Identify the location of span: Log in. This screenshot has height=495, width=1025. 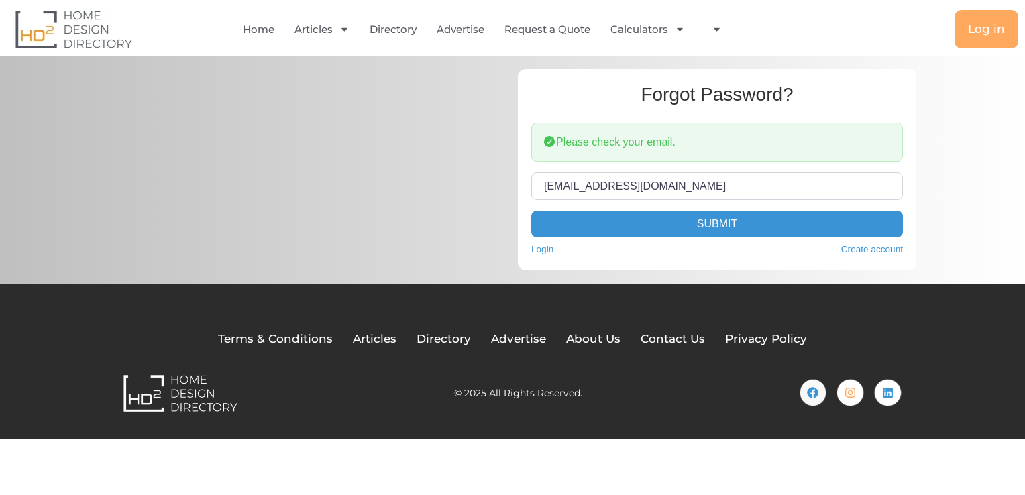
(986, 29).